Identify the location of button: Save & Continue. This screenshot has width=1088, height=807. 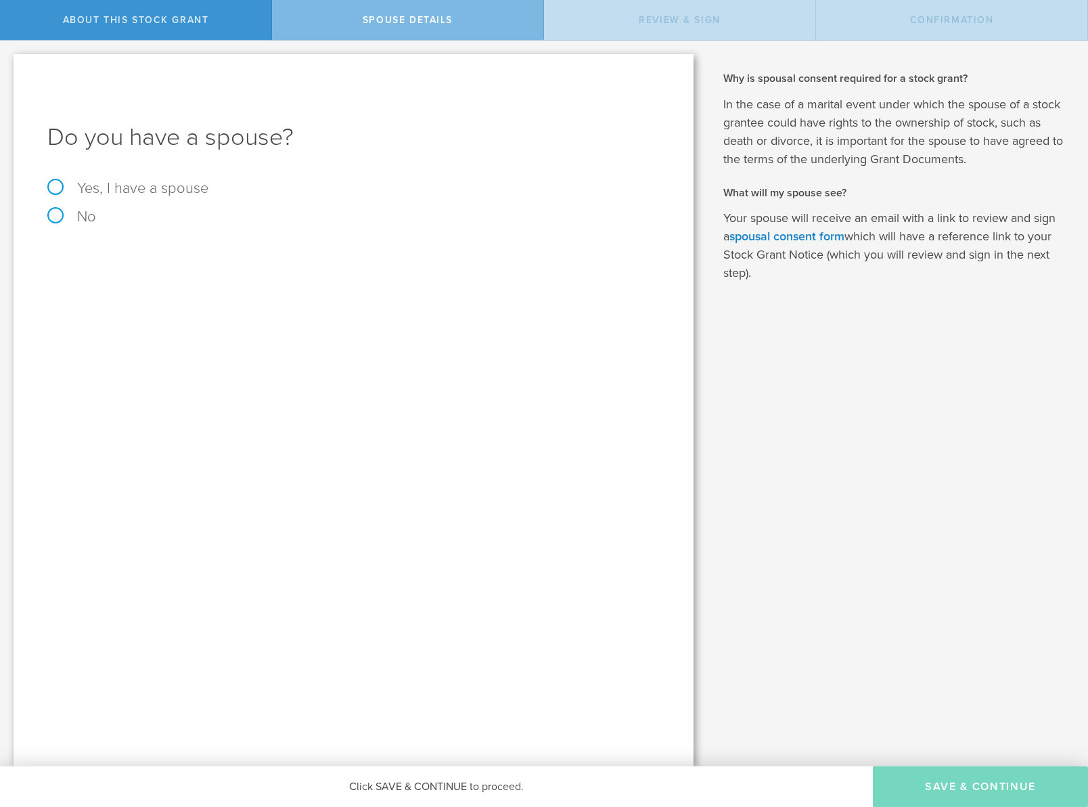
(981, 786).